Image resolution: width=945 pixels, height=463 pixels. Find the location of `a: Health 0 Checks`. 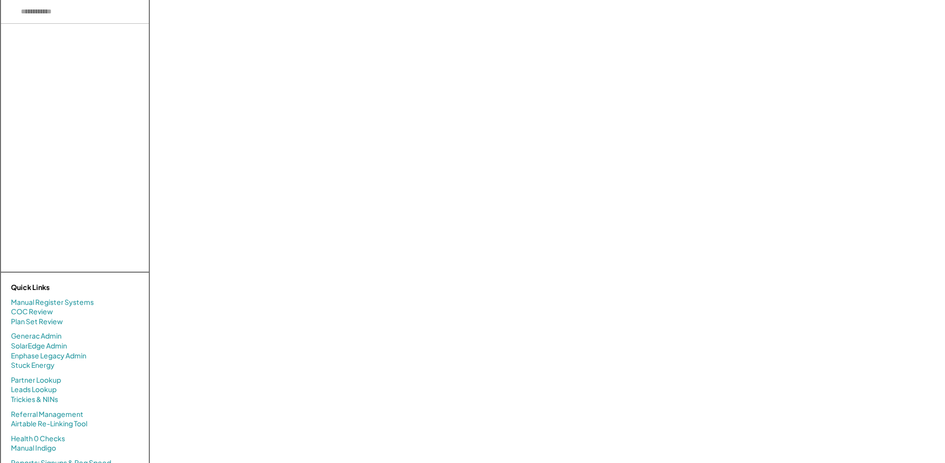

a: Health 0 Checks is located at coordinates (38, 439).